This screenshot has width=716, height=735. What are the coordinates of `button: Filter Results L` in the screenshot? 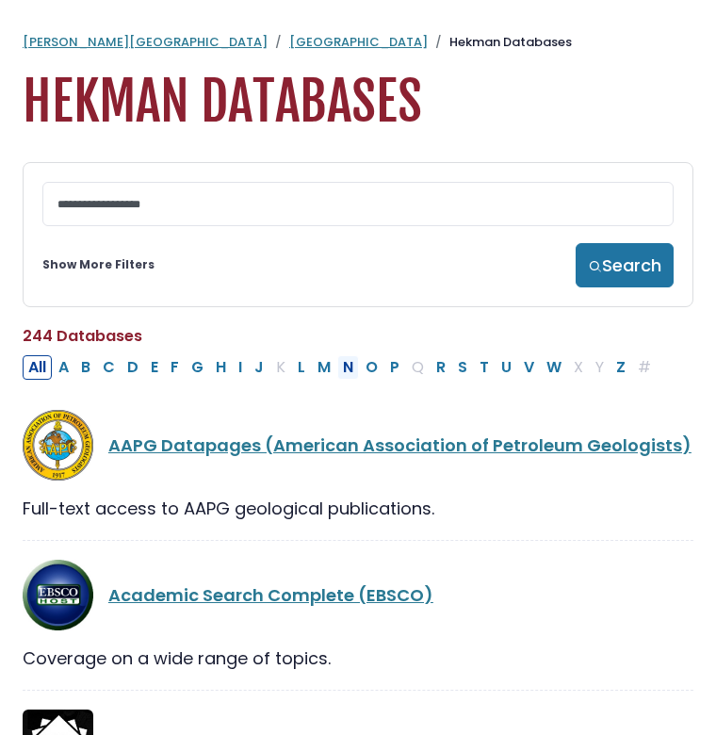 It's located at (302, 368).